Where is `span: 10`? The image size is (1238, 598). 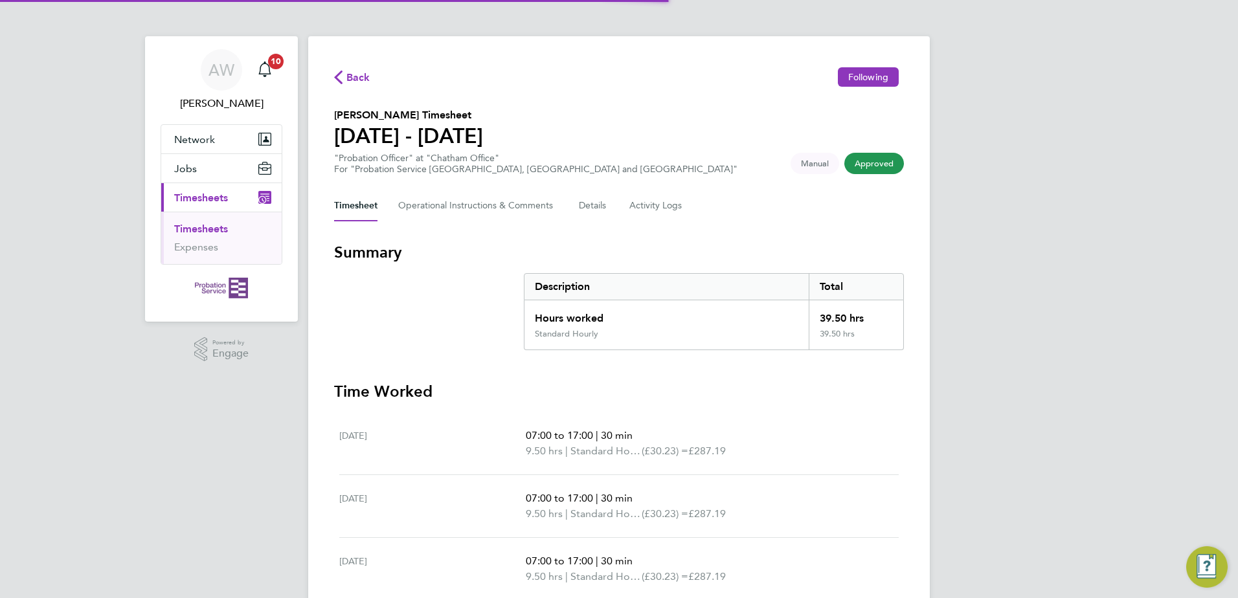 span: 10 is located at coordinates (276, 62).